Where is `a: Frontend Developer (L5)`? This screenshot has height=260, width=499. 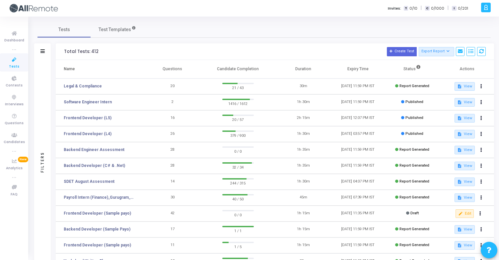 a: Frontend Developer (L5) is located at coordinates (88, 118).